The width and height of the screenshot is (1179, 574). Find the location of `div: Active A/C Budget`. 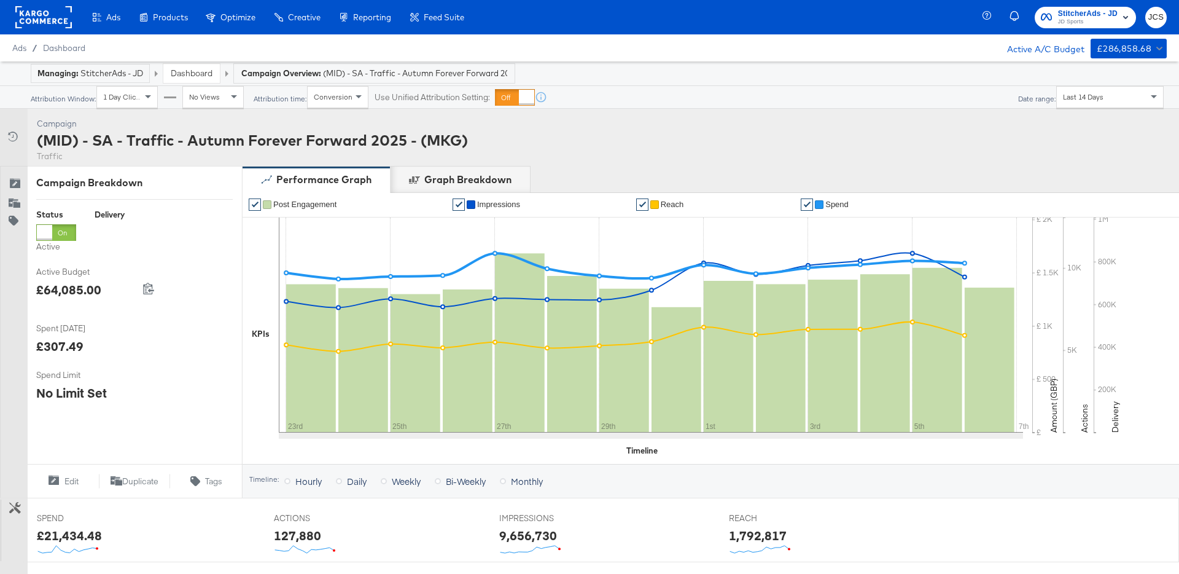

div: Active A/C Budget is located at coordinates (1039, 48).